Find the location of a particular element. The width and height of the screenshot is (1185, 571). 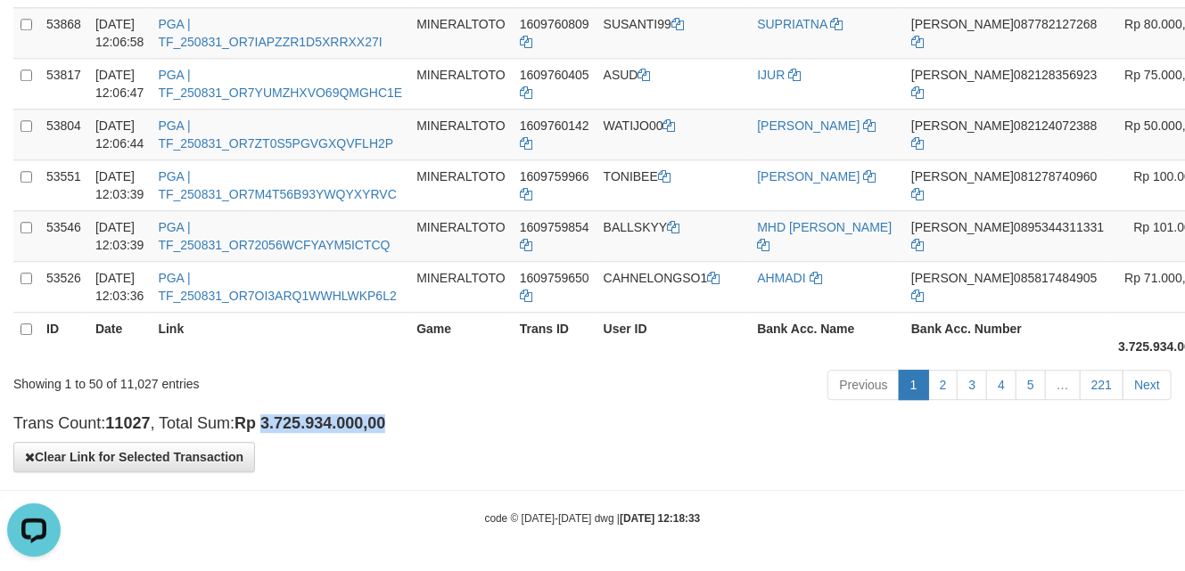

th: Game is located at coordinates (461, 337).